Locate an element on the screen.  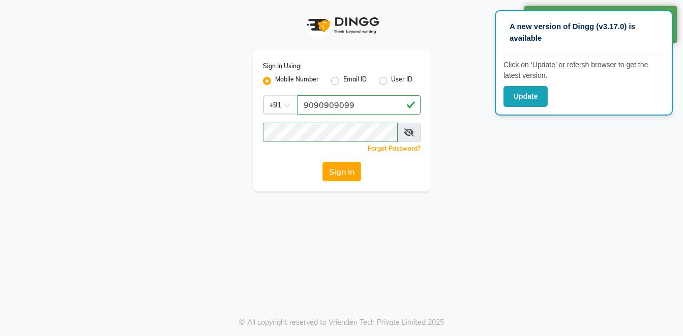
label: Sign In Using: is located at coordinates (282, 66).